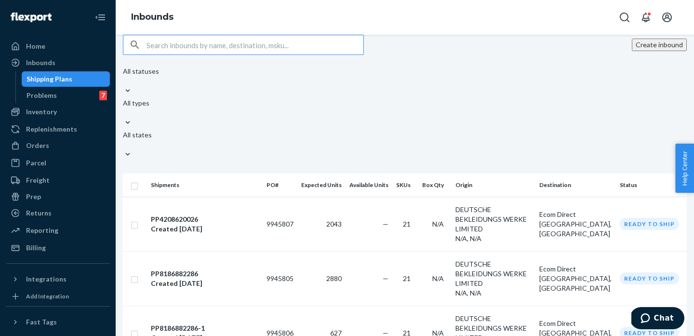  I want to click on span: Chat, so click(32, 11).